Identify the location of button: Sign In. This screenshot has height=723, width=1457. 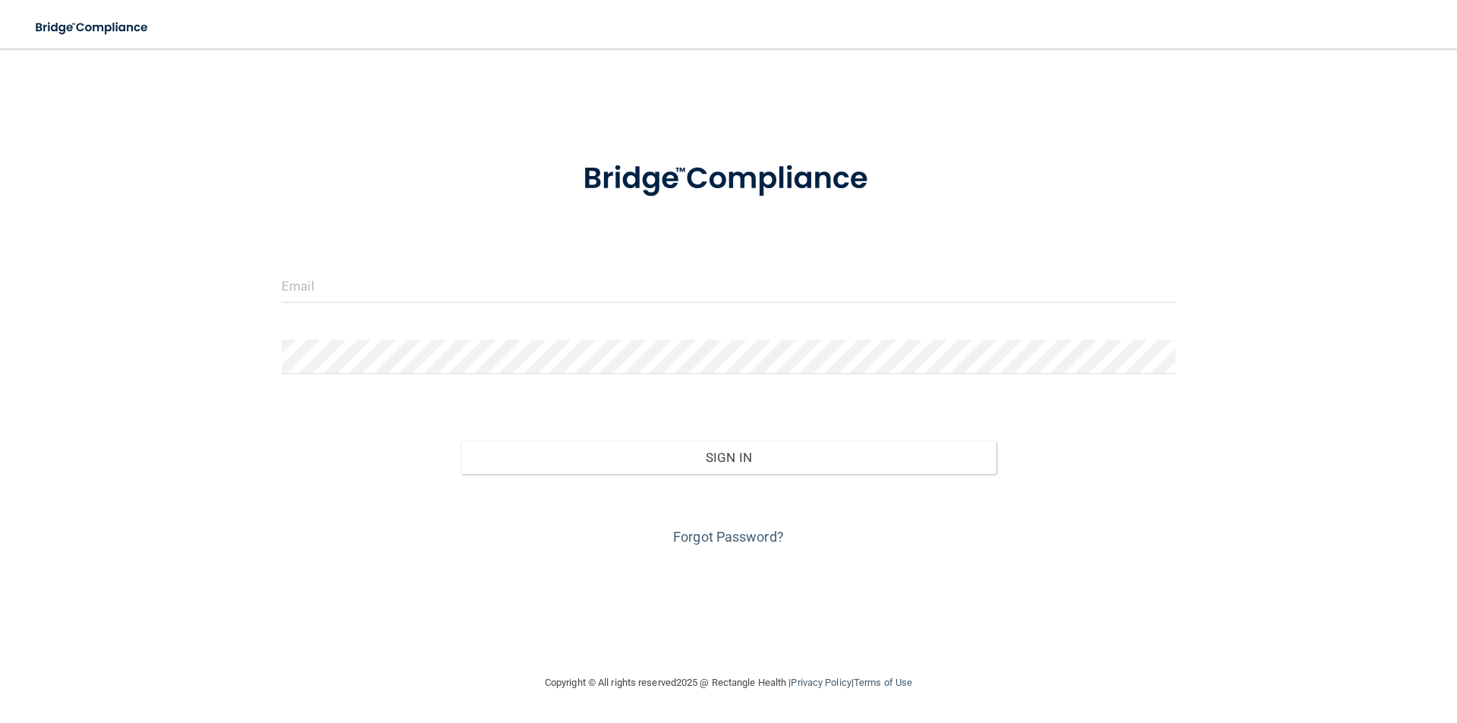
(728, 457).